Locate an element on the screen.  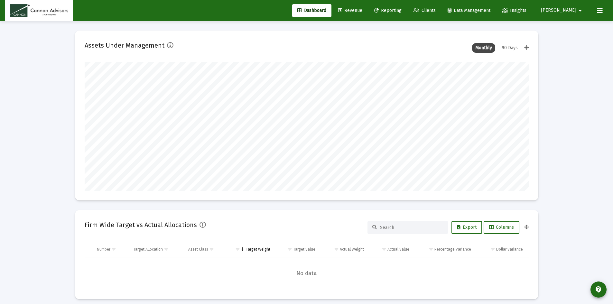
h2: Assets Under Management is located at coordinates (125, 45).